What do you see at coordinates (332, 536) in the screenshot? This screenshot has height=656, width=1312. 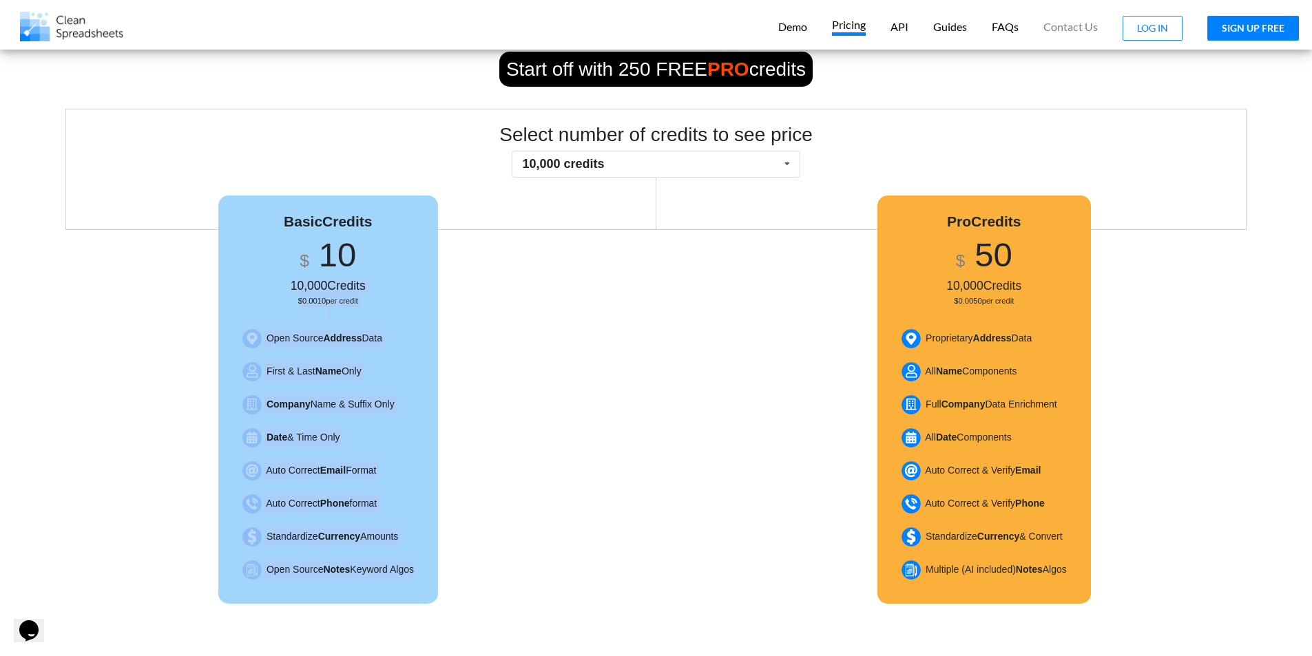 I see `span: Standardize Amounts` at bounding box center [332, 536].